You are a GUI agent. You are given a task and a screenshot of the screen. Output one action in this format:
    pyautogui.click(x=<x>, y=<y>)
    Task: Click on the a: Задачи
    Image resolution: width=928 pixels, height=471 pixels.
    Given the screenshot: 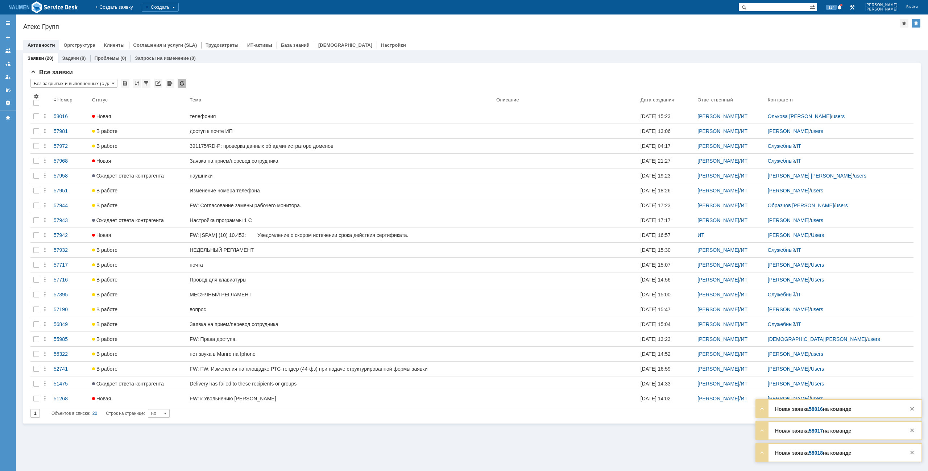 What is the action you would take?
    pyautogui.click(x=71, y=58)
    